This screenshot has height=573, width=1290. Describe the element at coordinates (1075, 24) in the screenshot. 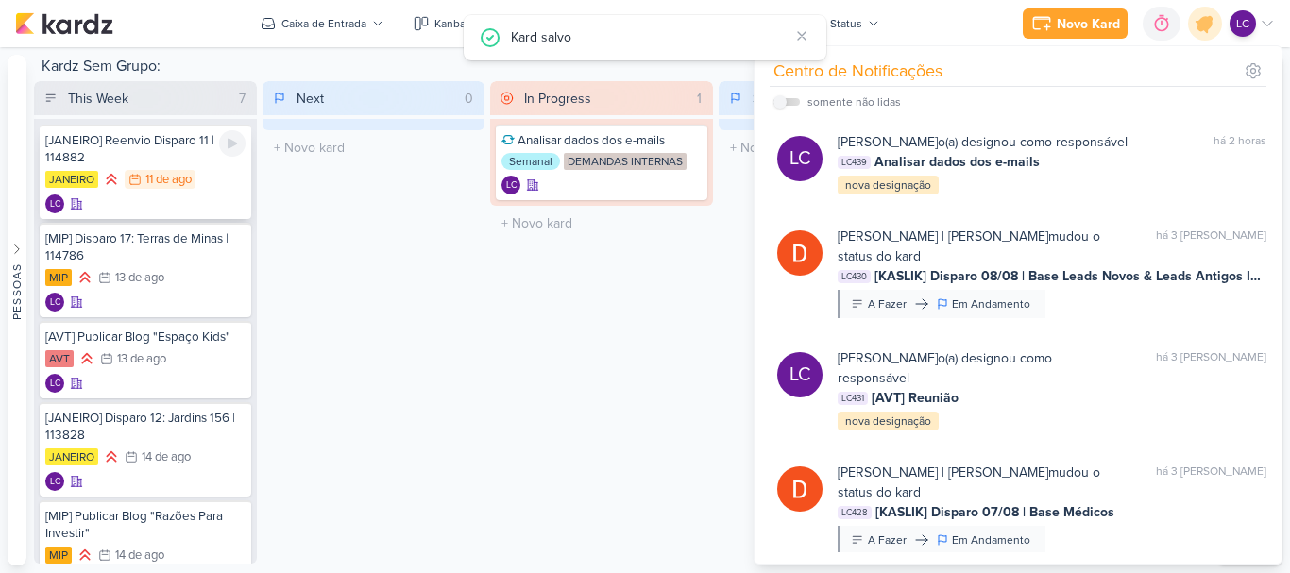

I see `button: Novo Kard` at that location.